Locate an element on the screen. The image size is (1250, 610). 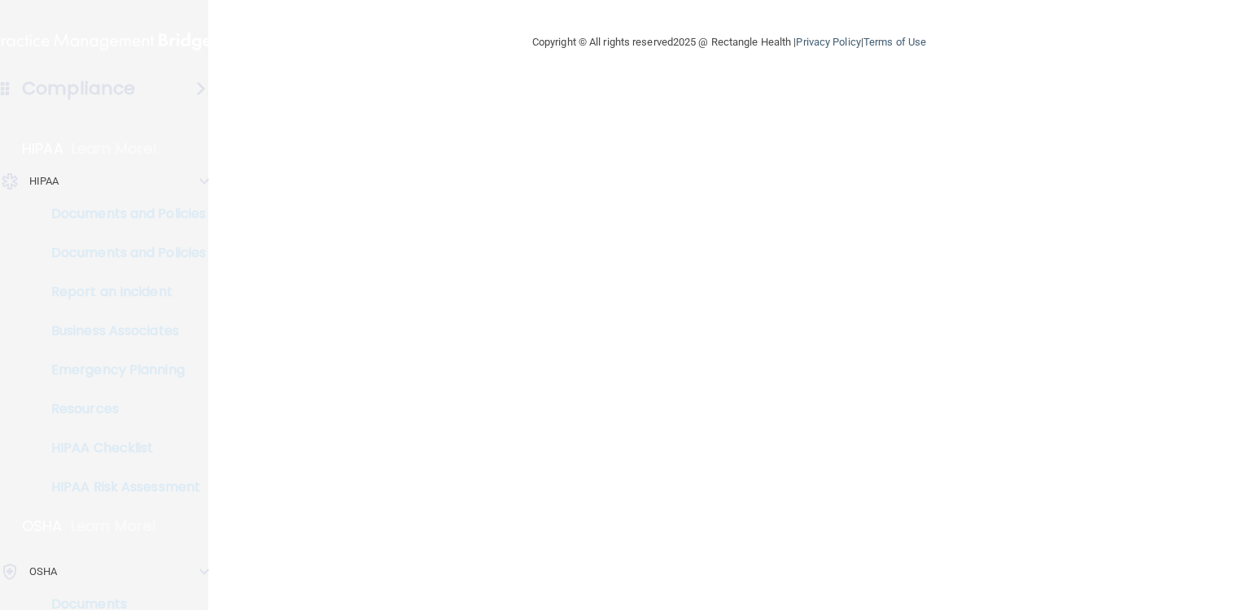
p: HIPAA Checklist is located at coordinates (121, 448).